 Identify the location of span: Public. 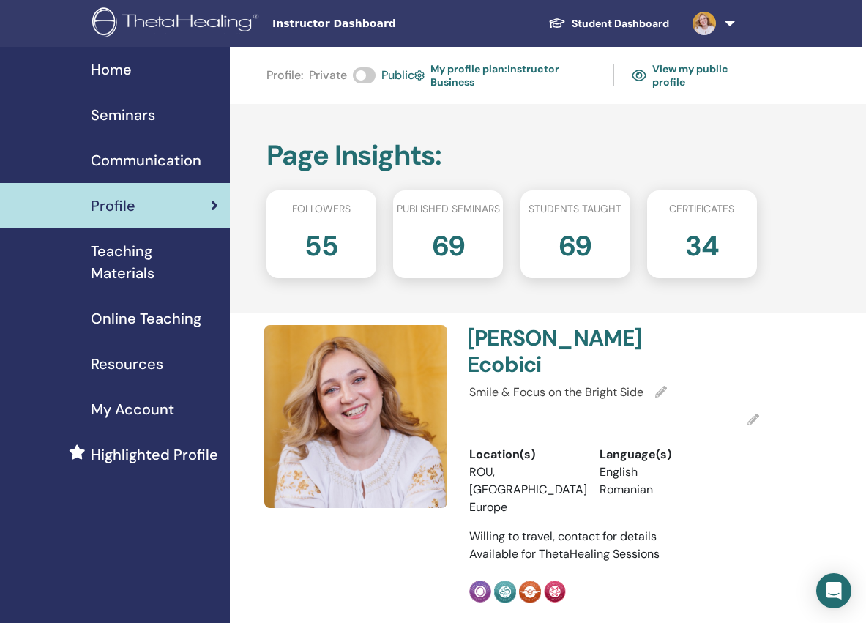
(397, 75).